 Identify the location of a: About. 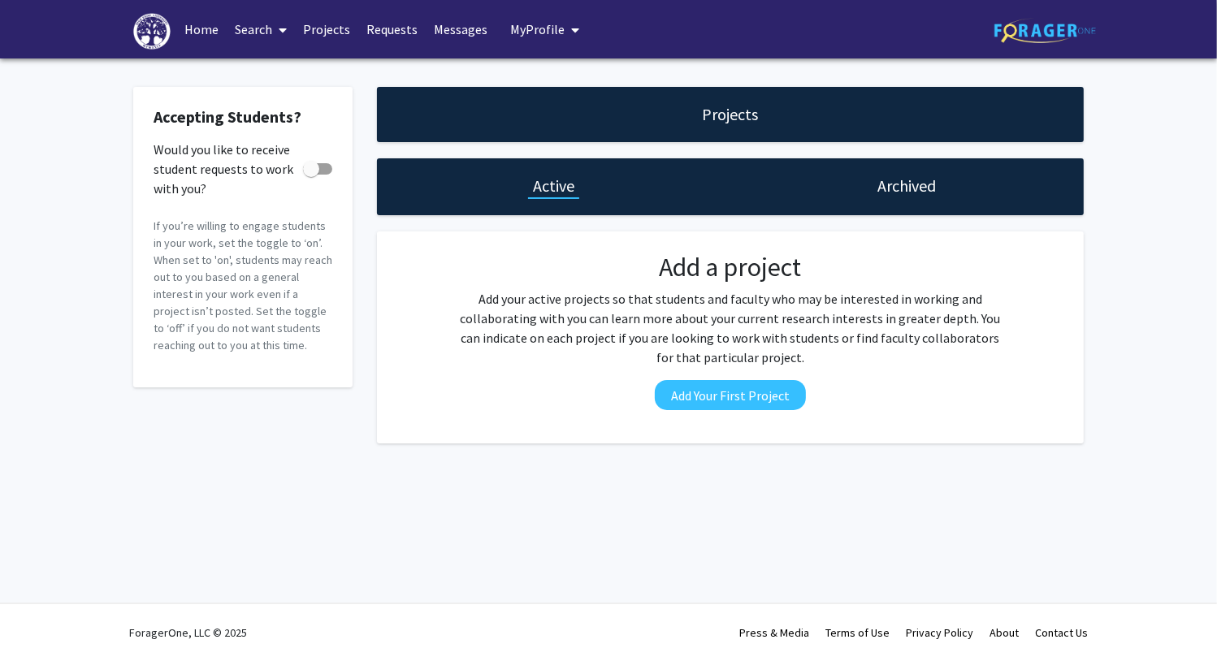
(1004, 633).